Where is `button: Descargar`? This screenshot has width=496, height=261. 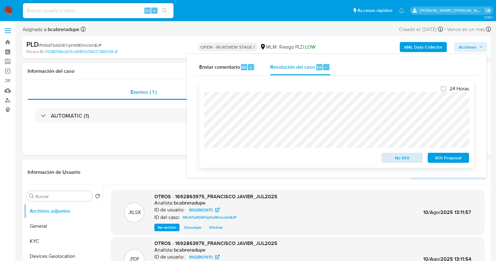
button: Descargar is located at coordinates (193, 228).